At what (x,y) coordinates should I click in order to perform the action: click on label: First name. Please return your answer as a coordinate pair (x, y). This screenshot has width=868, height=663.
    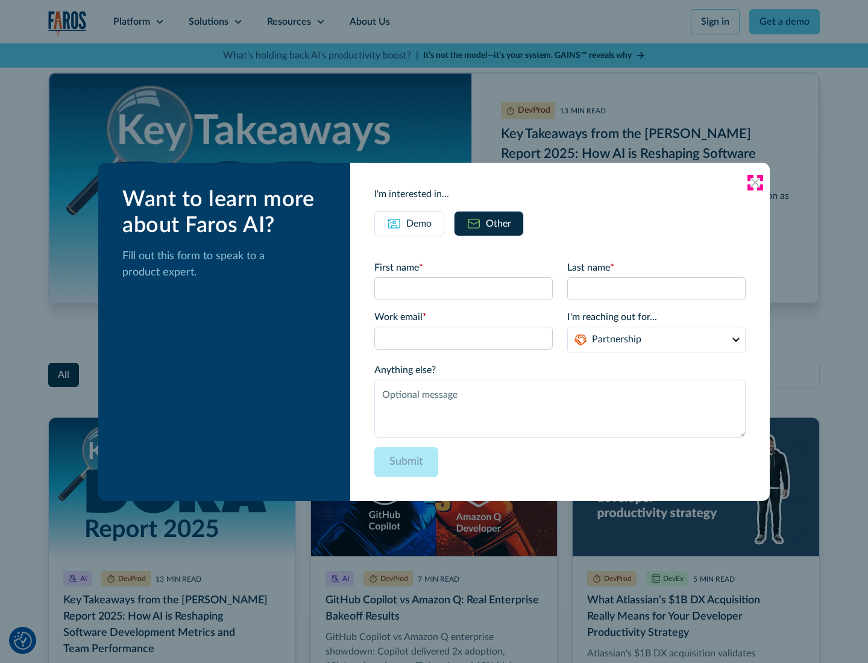
    Looking at the image, I should click on (463, 268).